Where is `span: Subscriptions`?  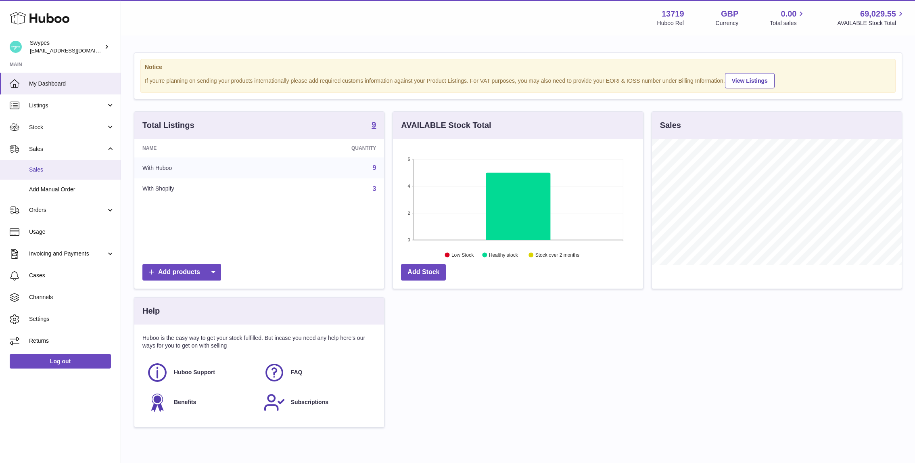 span: Subscriptions is located at coordinates (309, 402).